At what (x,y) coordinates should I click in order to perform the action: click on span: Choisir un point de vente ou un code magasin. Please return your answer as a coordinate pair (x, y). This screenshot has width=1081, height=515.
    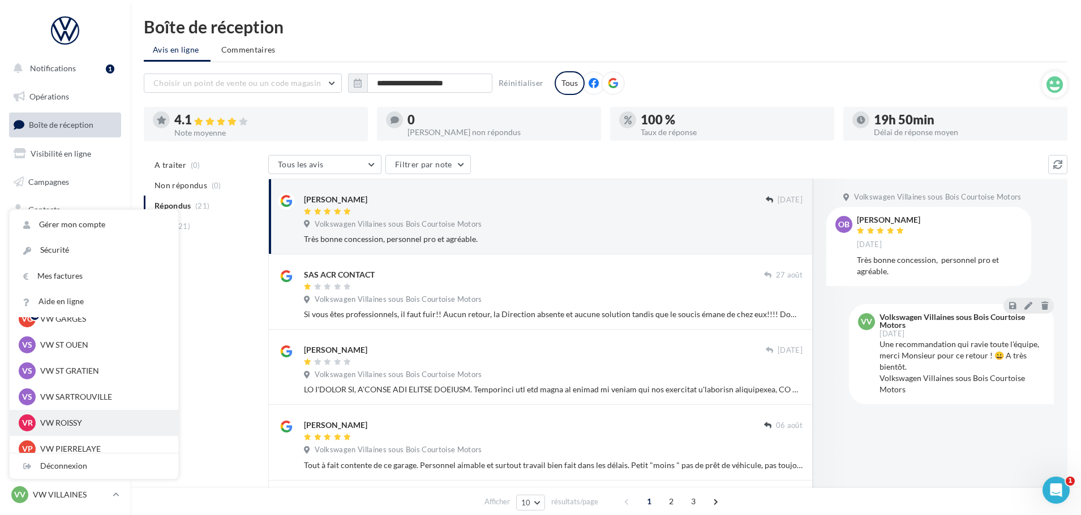
    Looking at the image, I should click on (237, 83).